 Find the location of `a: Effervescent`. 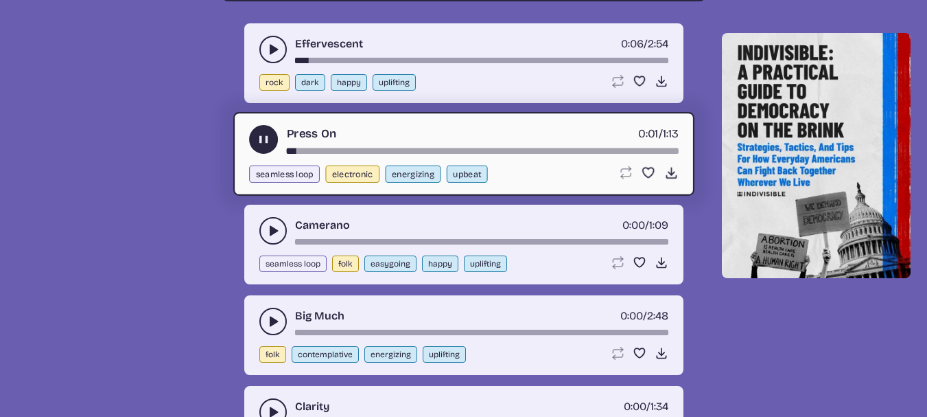

a: Effervescent is located at coordinates (329, 44).